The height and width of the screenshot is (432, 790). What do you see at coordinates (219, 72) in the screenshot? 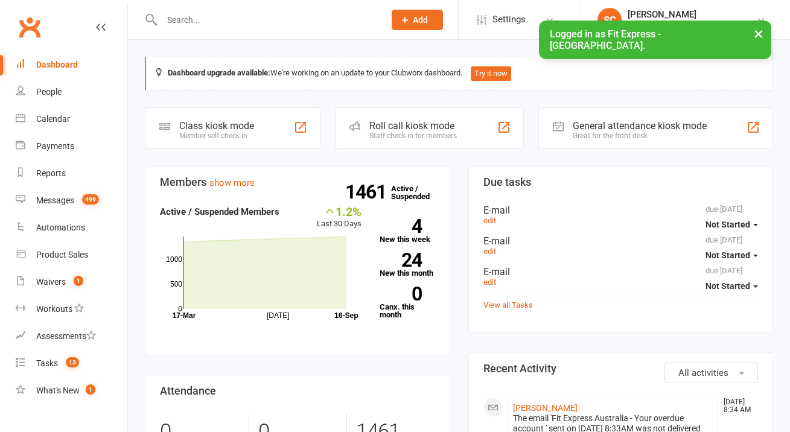
I see `strong: Dashboard upgrade available:` at bounding box center [219, 72].